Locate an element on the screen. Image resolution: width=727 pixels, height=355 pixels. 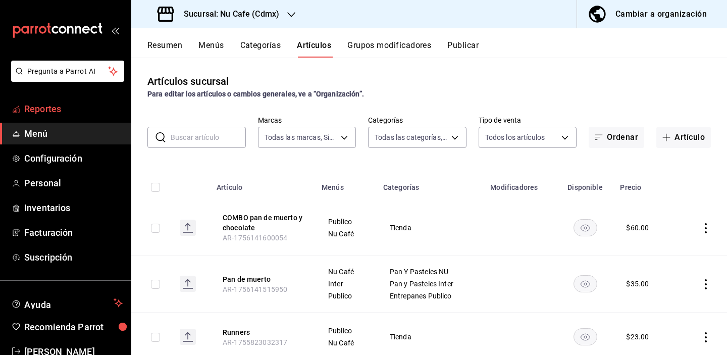
div: navigation tabs is located at coordinates (437, 49).